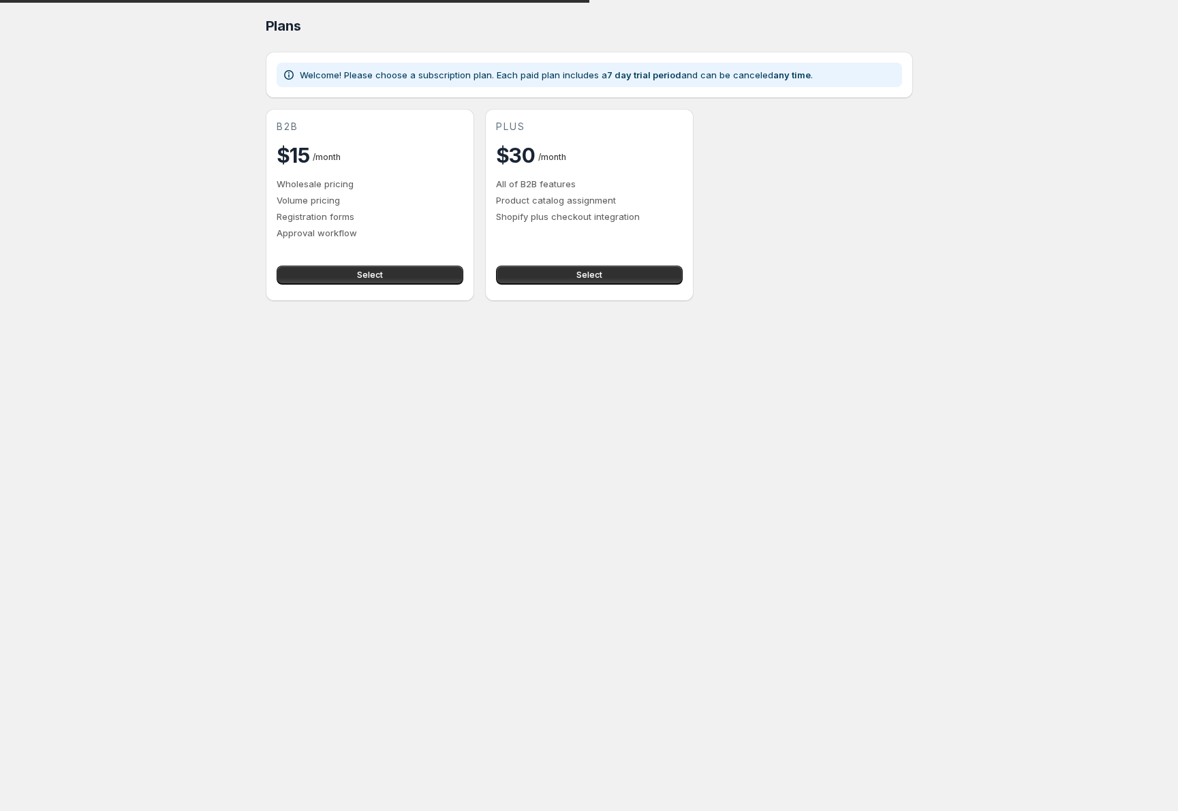  I want to click on p: Wholesale pricing, so click(370, 184).